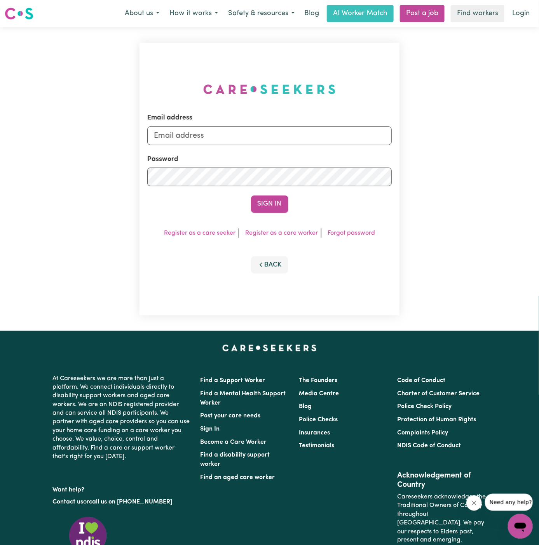  I want to click on a: NDIS Code of Conduct, so click(429, 446).